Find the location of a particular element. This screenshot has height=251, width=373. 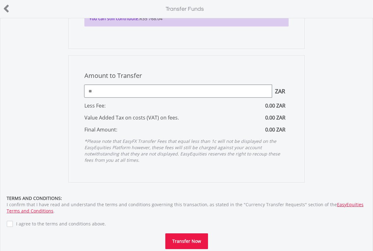

a: EasyEquities Terms and Conditions is located at coordinates (185, 208).